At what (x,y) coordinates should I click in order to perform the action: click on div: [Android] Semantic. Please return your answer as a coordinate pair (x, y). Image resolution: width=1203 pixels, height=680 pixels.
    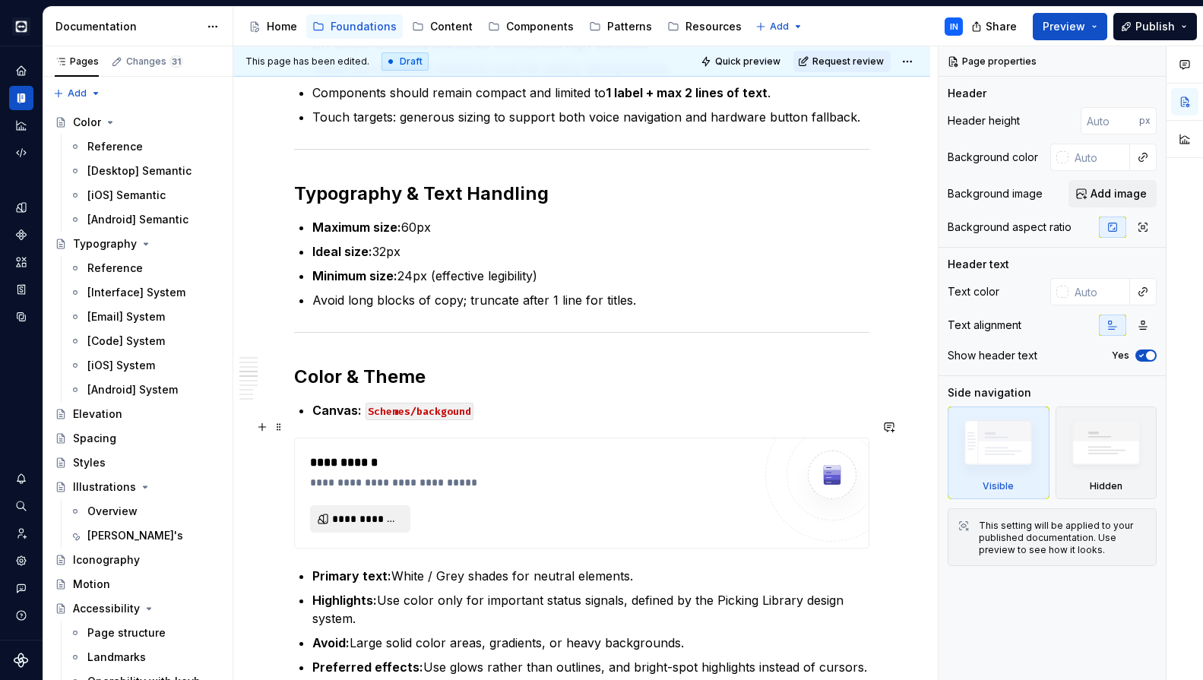
    Looking at the image, I should click on (138, 220).